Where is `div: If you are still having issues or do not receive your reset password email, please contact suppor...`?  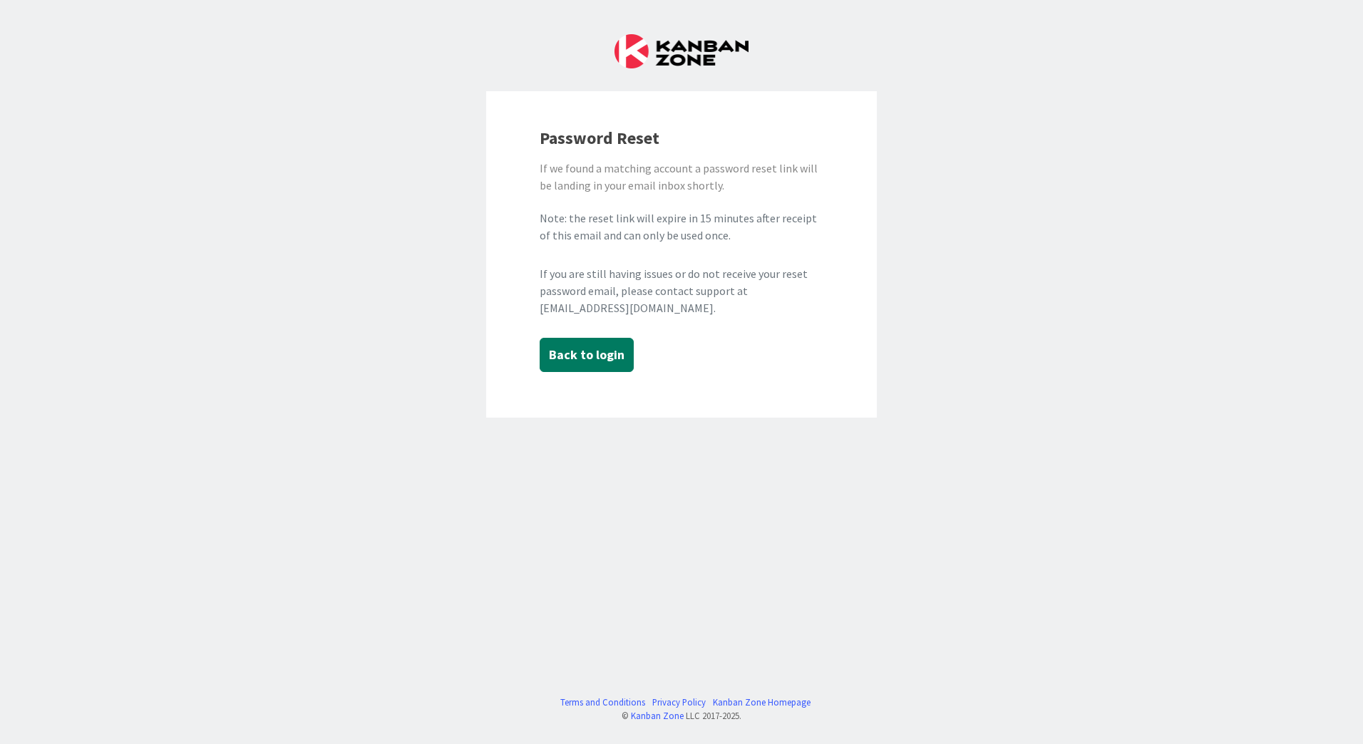 div: If you are still having issues or do not receive your reset password email, please contact suppor... is located at coordinates (681, 291).